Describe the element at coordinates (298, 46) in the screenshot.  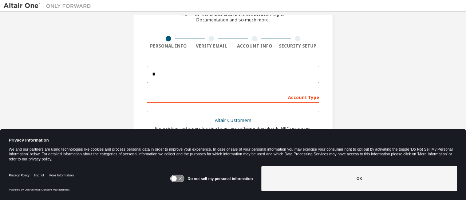
I see `div: Security Setup` at that location.